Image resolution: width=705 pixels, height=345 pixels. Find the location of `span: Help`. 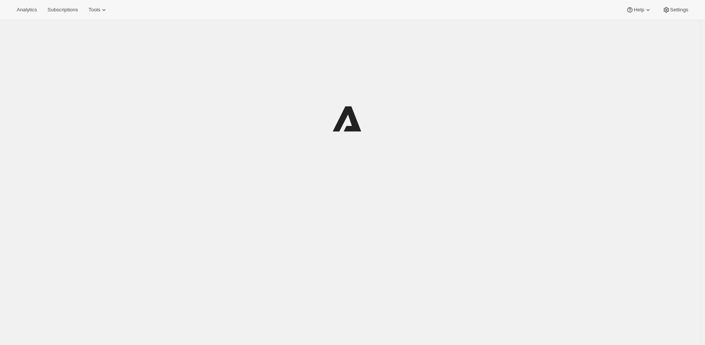

span: Help is located at coordinates (639, 10).